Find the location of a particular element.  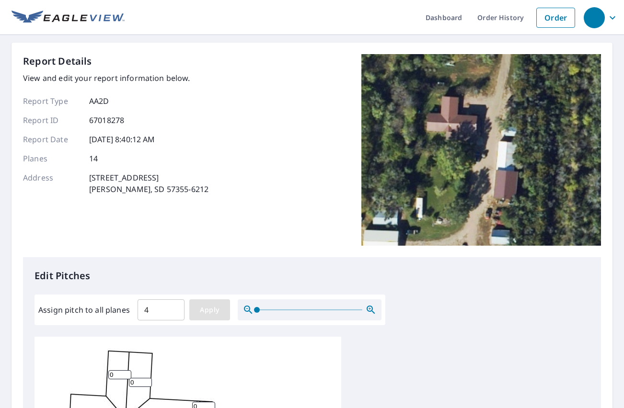

p: Report Details is located at coordinates (57, 61).